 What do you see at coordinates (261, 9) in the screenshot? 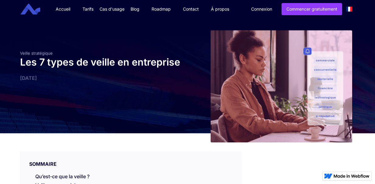
I see `a: Connexion` at bounding box center [261, 9].